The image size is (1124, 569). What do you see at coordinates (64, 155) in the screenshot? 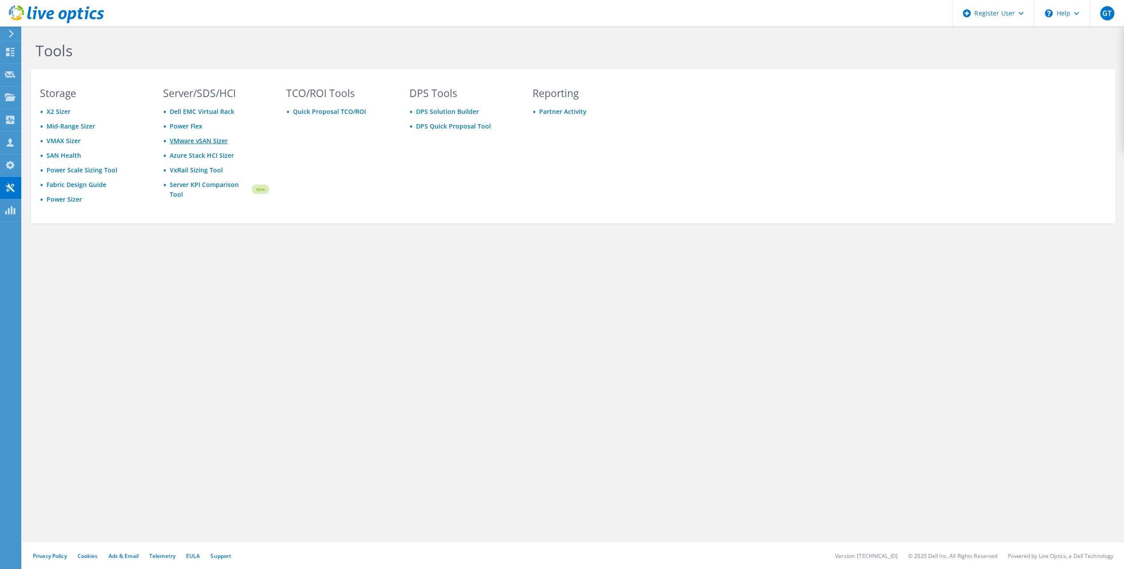
I see `a: SAN Health` at bounding box center [64, 155].